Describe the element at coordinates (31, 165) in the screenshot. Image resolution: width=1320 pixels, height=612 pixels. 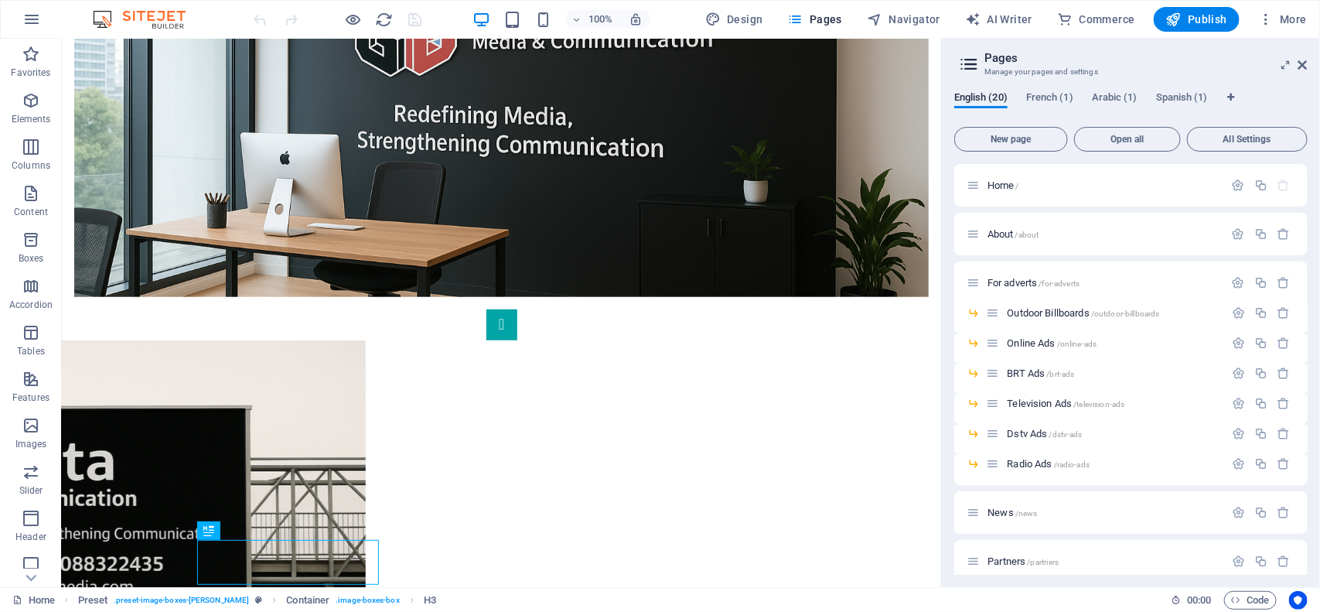
I see `p: Columns` at that location.